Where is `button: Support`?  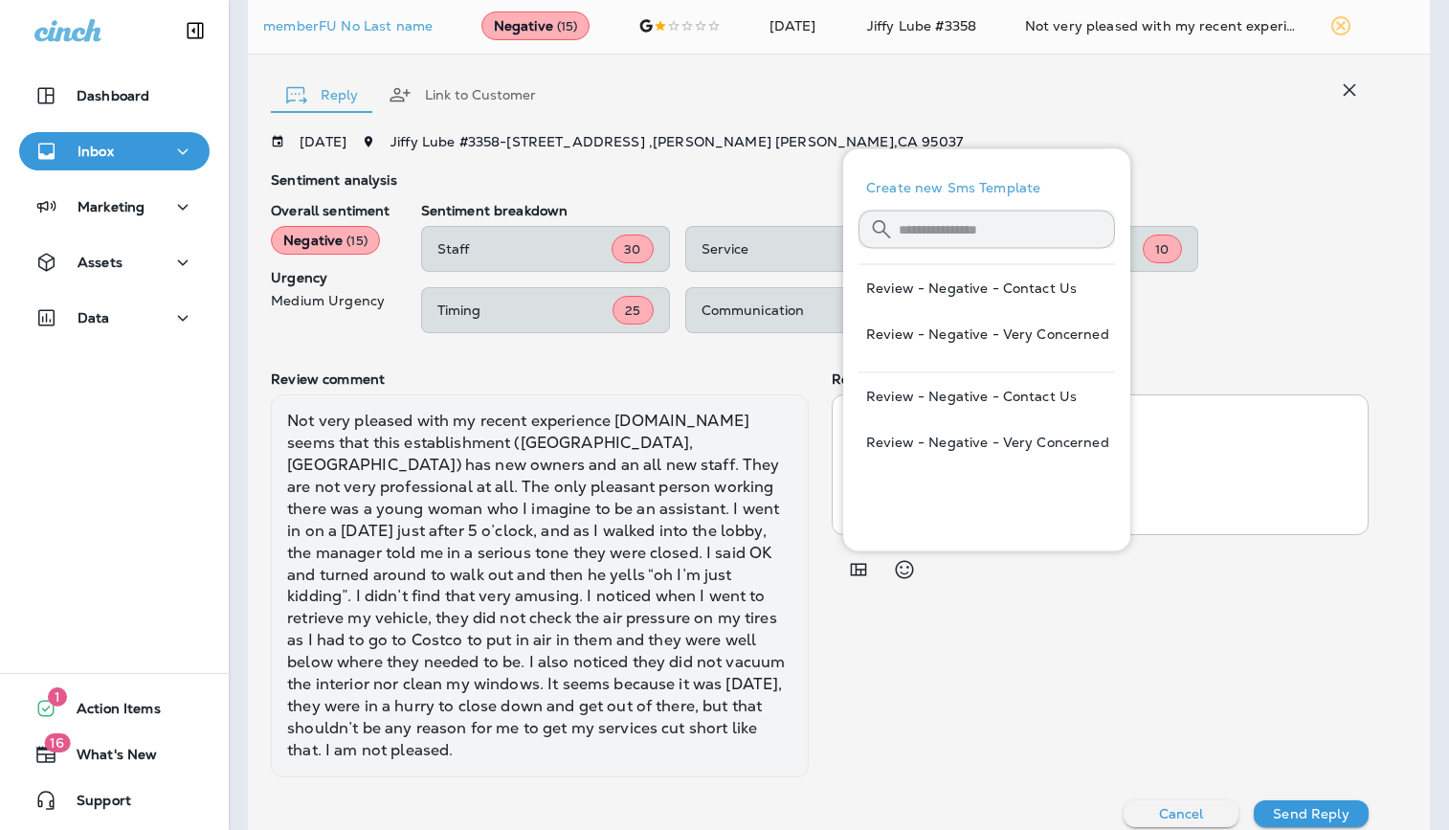 button: Support is located at coordinates (114, 800).